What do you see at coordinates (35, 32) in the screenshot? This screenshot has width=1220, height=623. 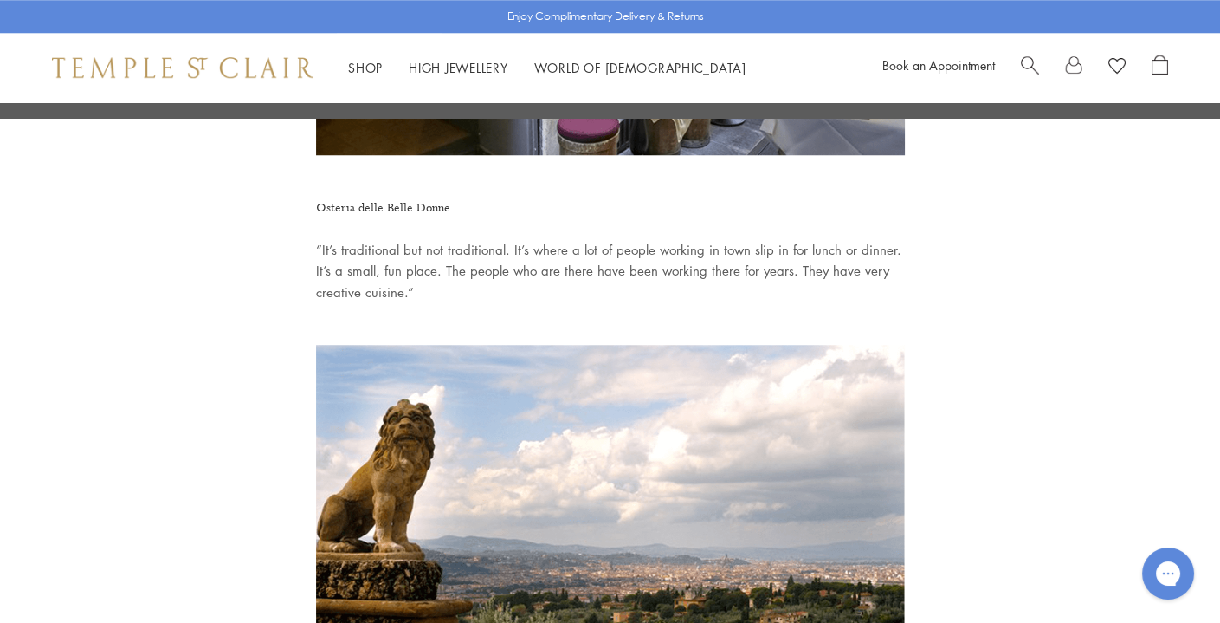 I see `button: Gorgias live chat` at bounding box center [35, 32].